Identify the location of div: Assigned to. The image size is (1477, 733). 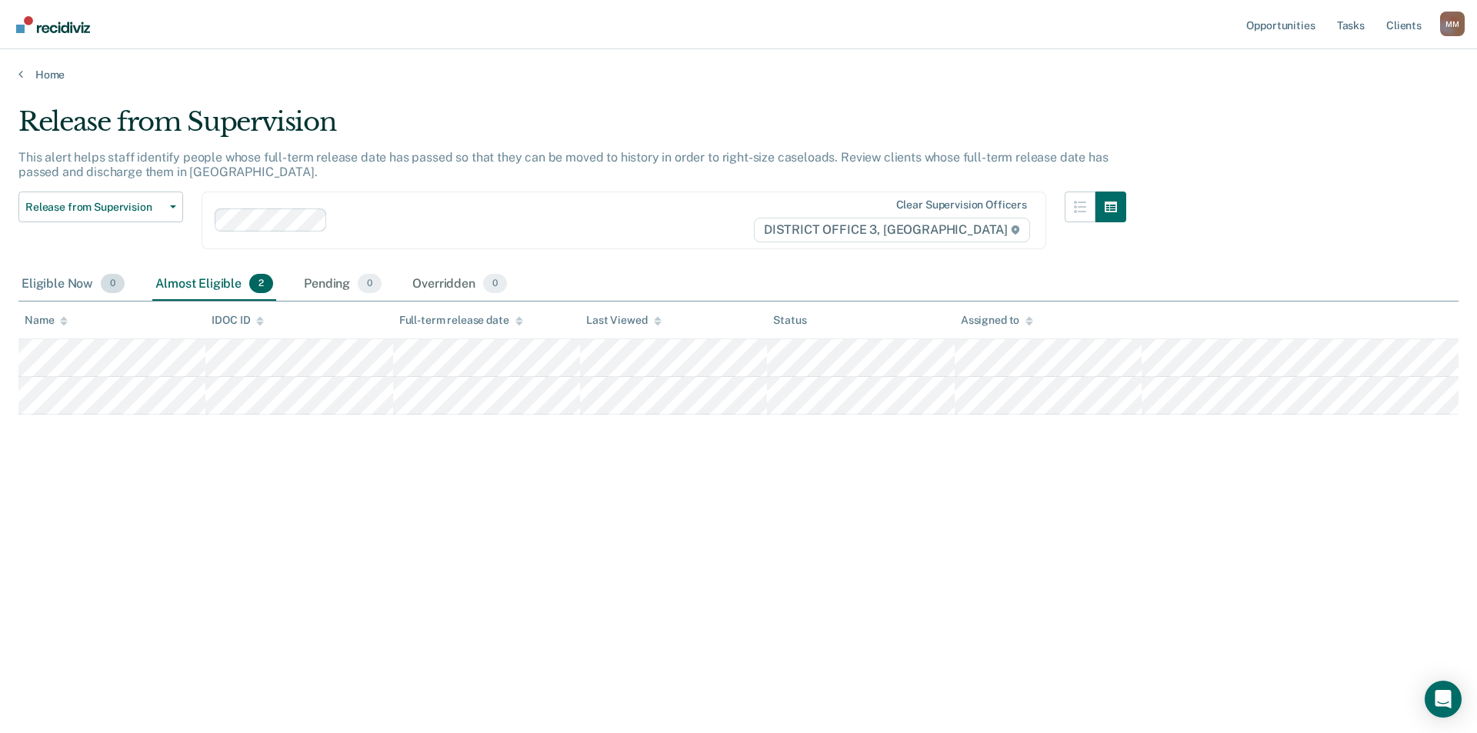
(997, 320).